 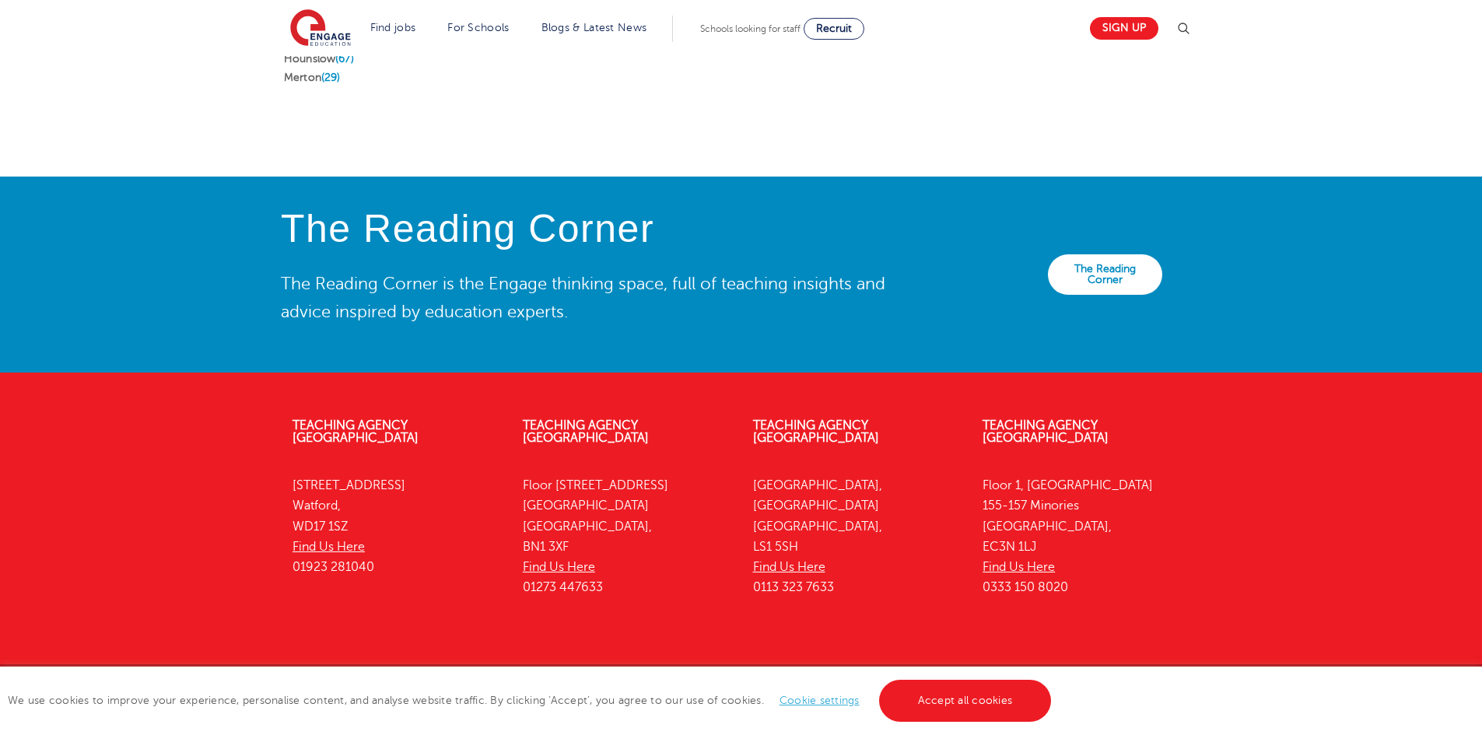 I want to click on span: Recruit, so click(x=834, y=28).